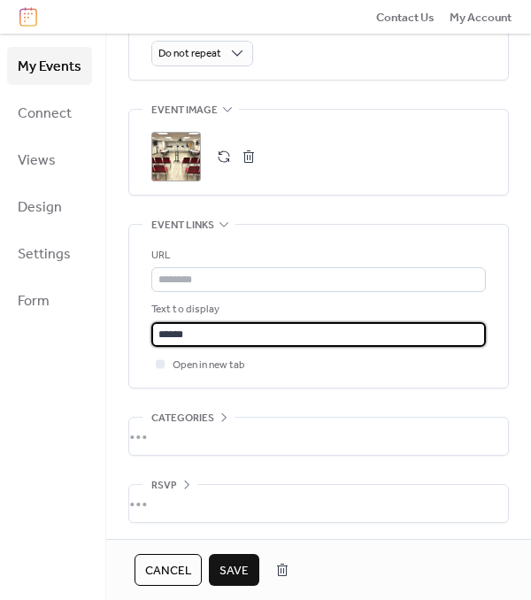  Describe the element at coordinates (28, 17) in the screenshot. I see `img: logo` at that location.